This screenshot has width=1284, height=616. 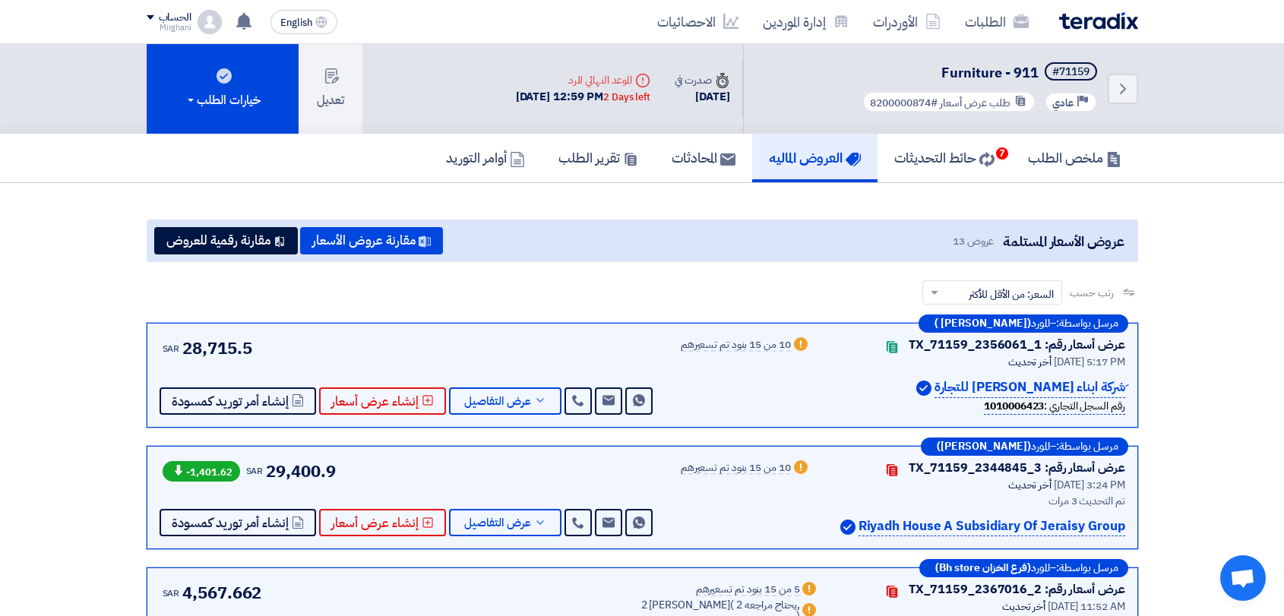 I want to click on div: عرض أسعار رقم: TX_71159_2356061_1, so click(x=1016, y=345).